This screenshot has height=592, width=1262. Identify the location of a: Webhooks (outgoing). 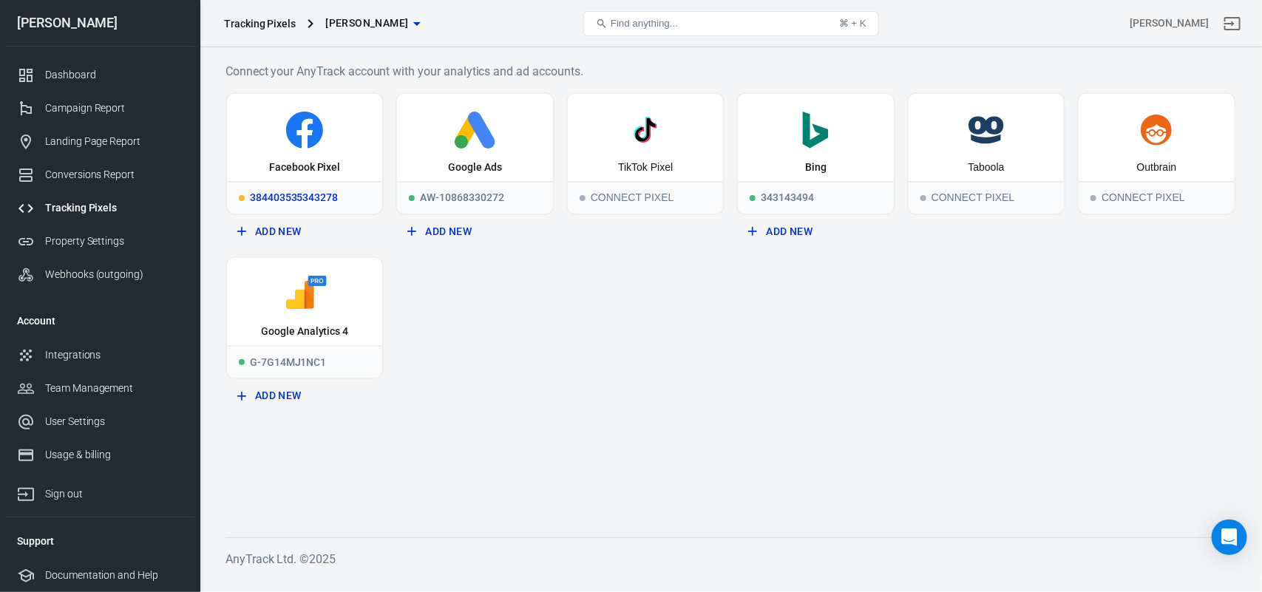
(100, 274).